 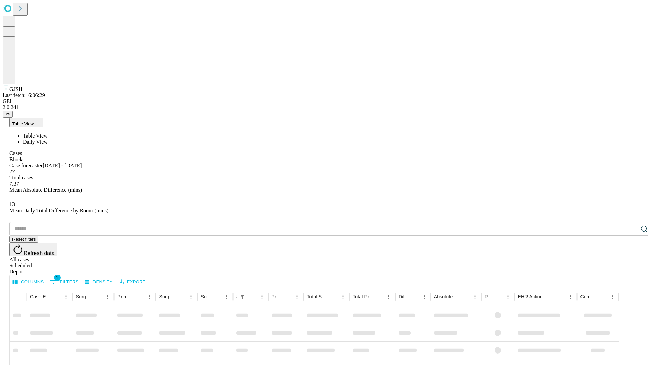 I want to click on button: Reset filters, so click(x=24, y=239).